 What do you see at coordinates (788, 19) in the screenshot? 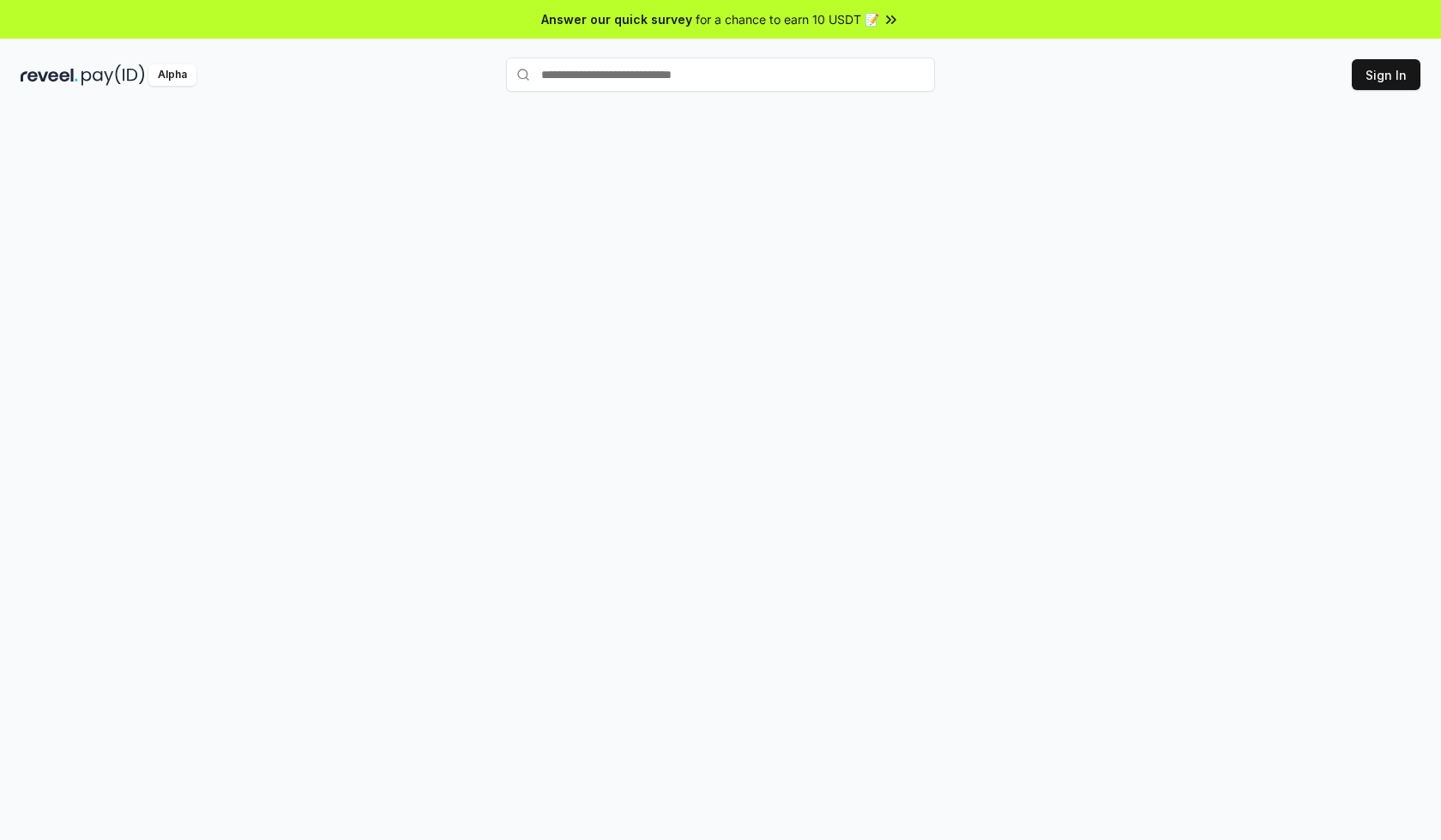
I see `span: for a chance to earn 10 USDT 📝` at bounding box center [788, 19].